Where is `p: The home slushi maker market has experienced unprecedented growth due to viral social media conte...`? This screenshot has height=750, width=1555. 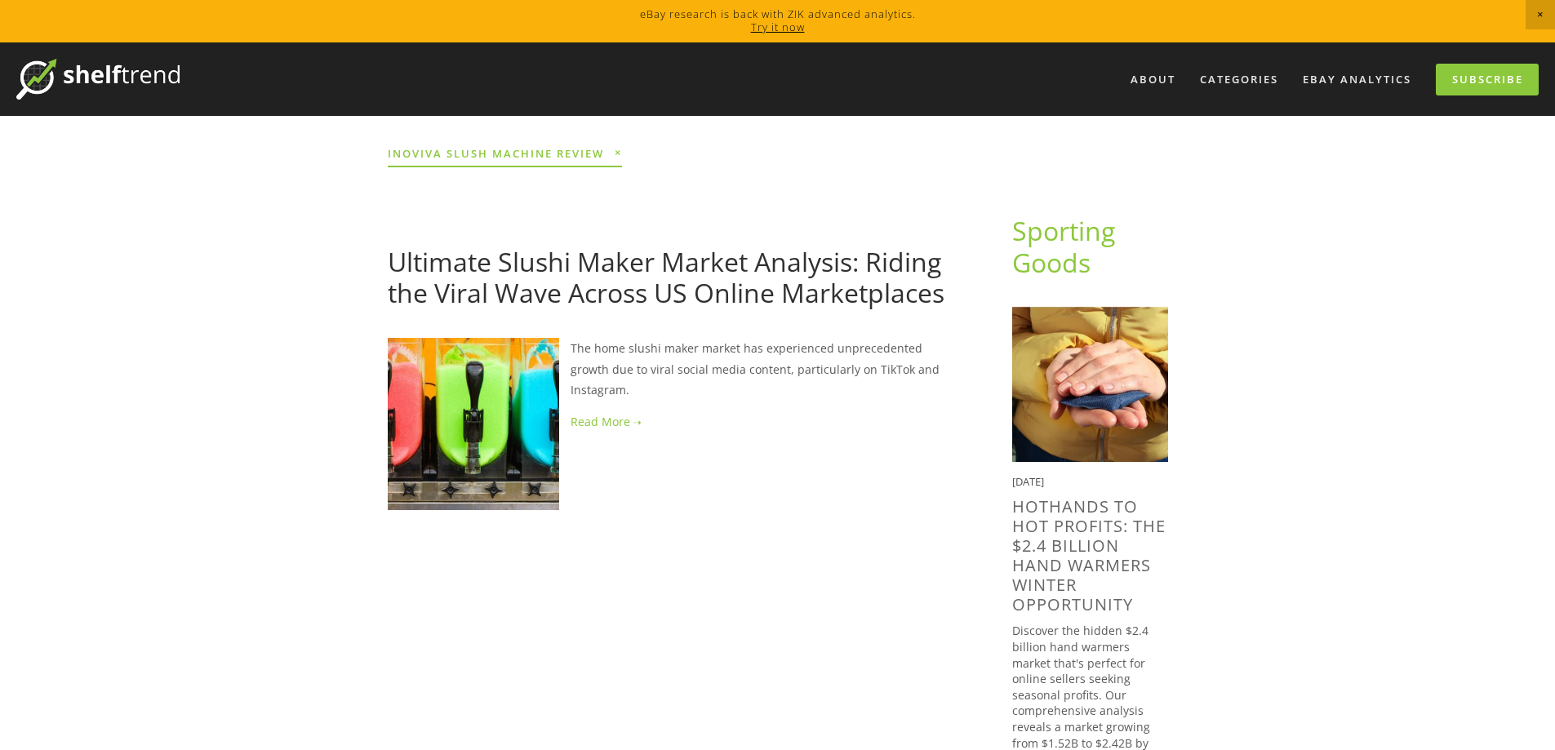
p: The home slushi maker market has experienced unprecedented growth due to viral social media conte... is located at coordinates (674, 369).